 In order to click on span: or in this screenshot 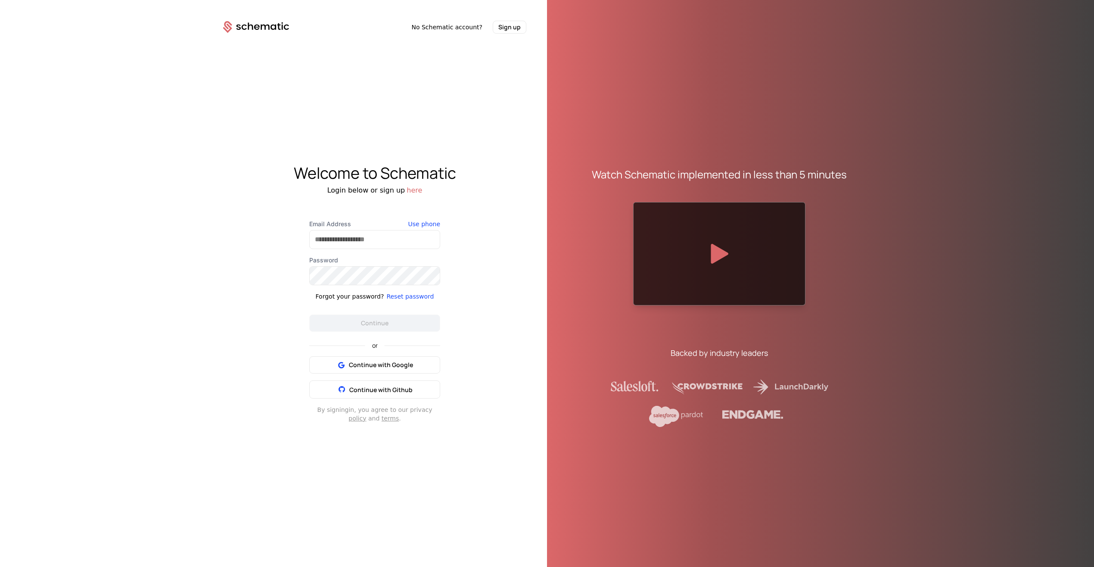, I will do `click(375, 345)`.